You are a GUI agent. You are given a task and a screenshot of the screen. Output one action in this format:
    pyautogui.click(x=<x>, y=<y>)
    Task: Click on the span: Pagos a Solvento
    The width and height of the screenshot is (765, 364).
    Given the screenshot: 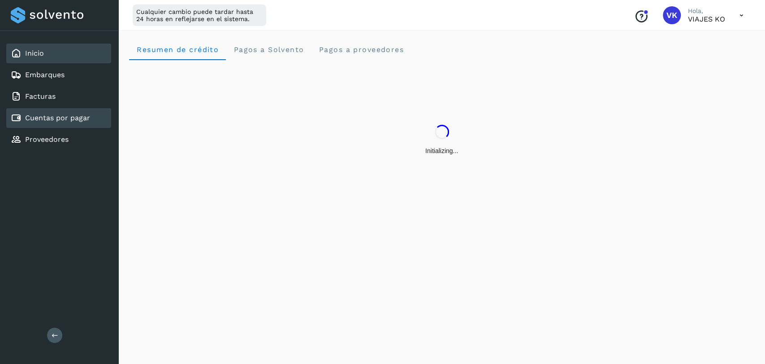 What is the action you would take?
    pyautogui.click(x=269, y=49)
    